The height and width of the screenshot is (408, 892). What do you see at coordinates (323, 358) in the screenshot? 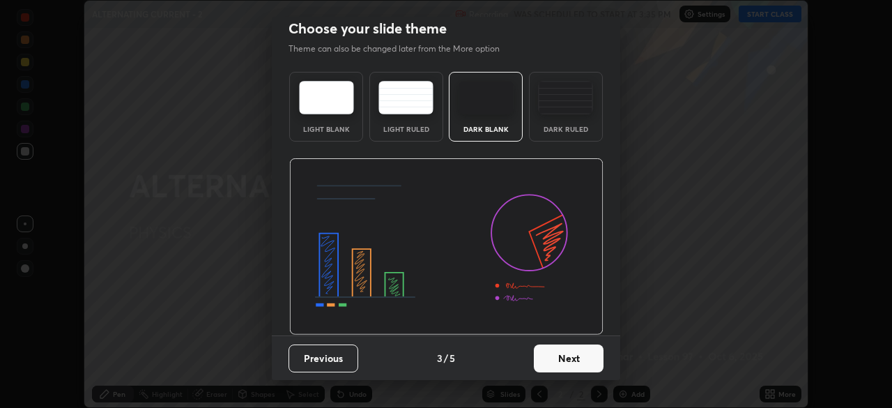
I see `button: Previous` at bounding box center [323, 358].